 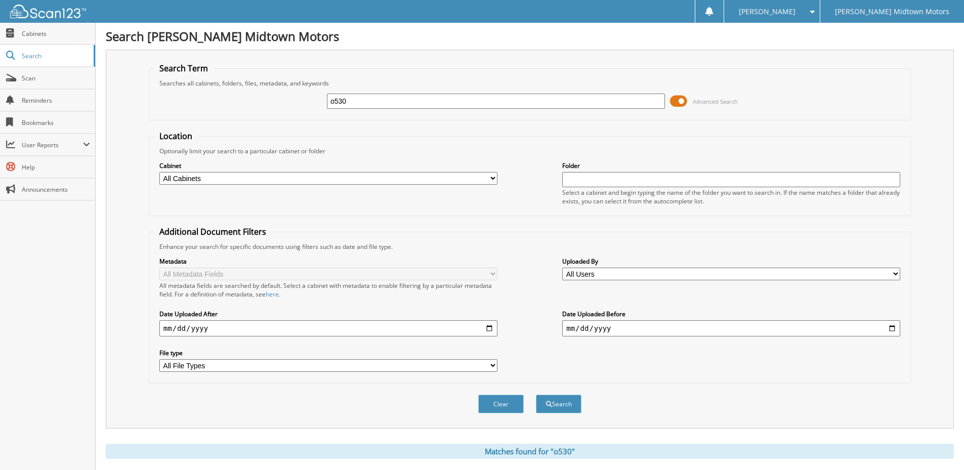 I want to click on span: Cabinets, so click(x=56, y=33).